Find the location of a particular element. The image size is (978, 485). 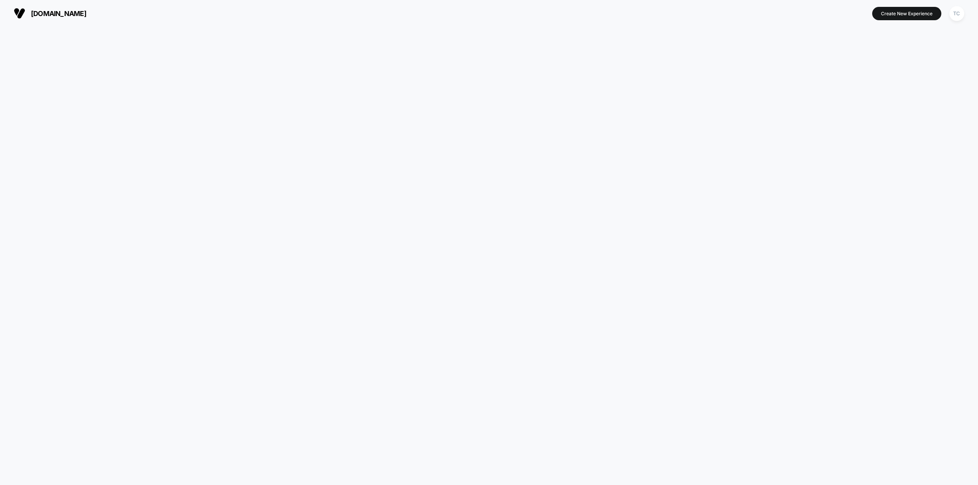

button: TC is located at coordinates (956, 13).